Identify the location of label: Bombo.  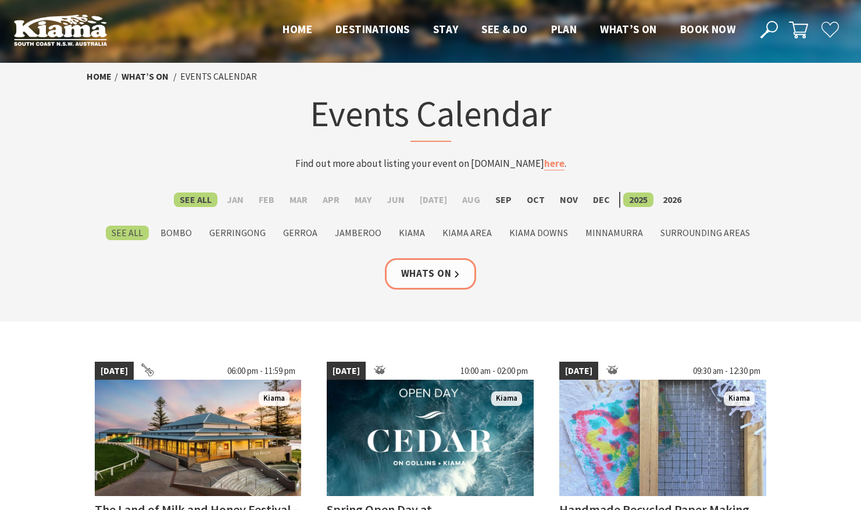
(176, 233).